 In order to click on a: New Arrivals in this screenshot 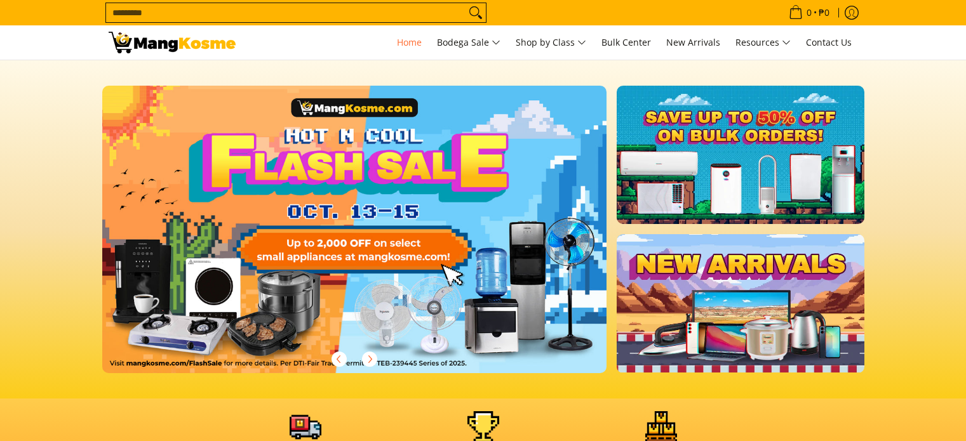, I will do `click(693, 43)`.